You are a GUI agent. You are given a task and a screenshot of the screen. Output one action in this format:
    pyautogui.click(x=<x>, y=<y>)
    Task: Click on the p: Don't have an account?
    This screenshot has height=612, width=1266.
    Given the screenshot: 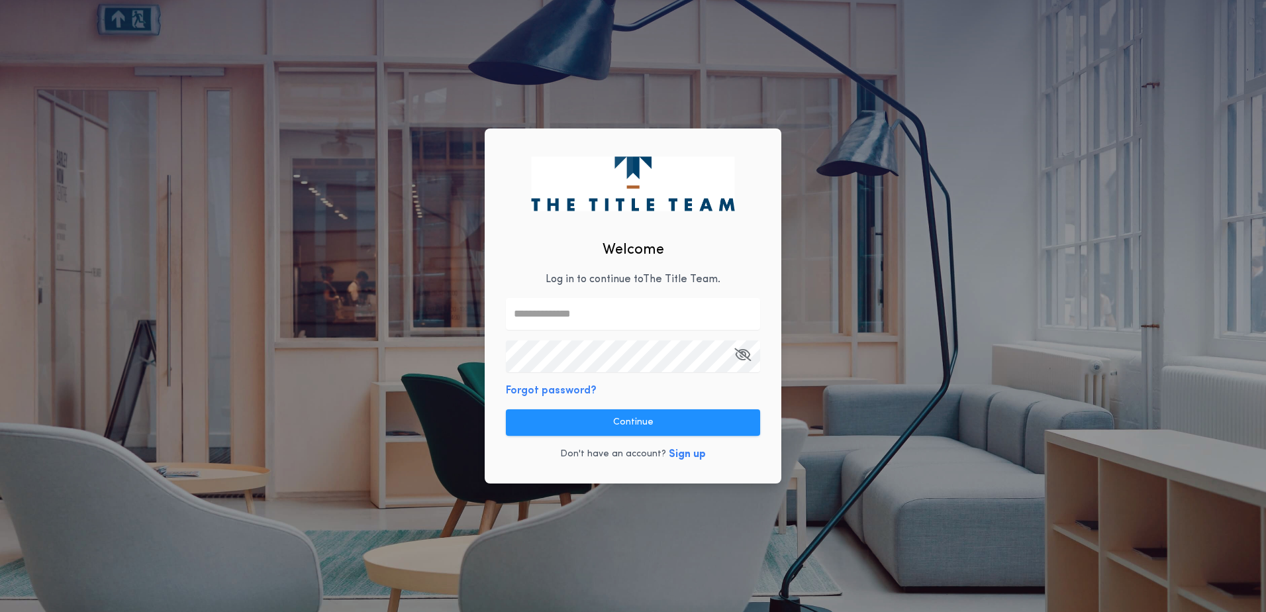 What is the action you would take?
    pyautogui.click(x=613, y=454)
    